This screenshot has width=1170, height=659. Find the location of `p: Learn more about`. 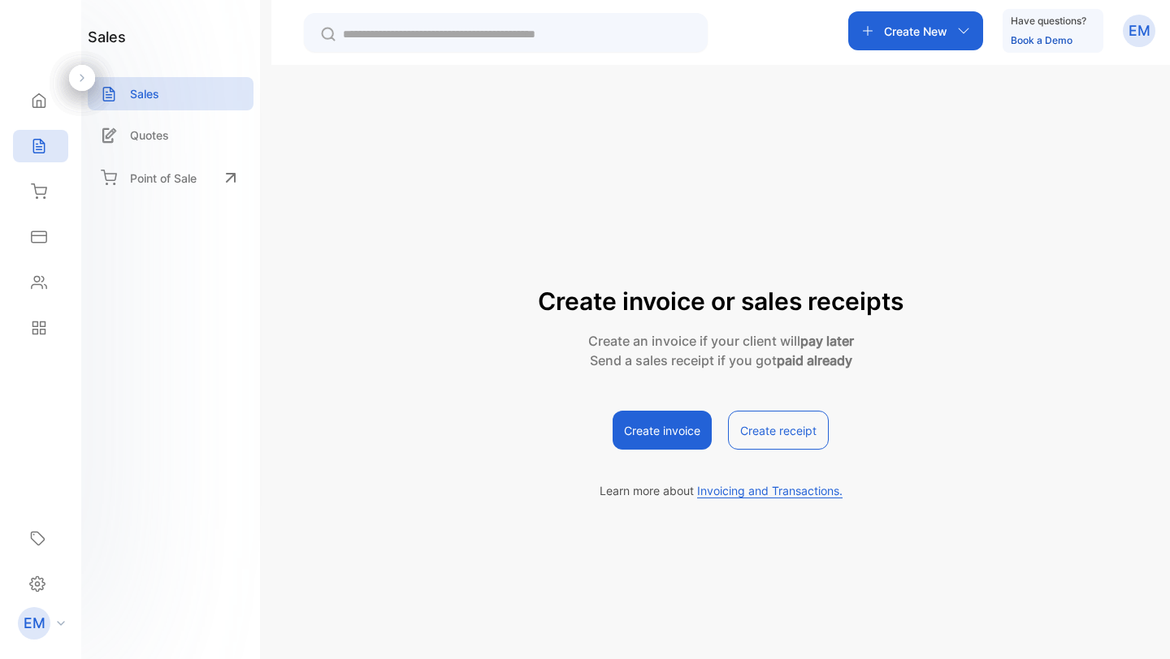

p: Learn more about is located at coordinates (720, 491).